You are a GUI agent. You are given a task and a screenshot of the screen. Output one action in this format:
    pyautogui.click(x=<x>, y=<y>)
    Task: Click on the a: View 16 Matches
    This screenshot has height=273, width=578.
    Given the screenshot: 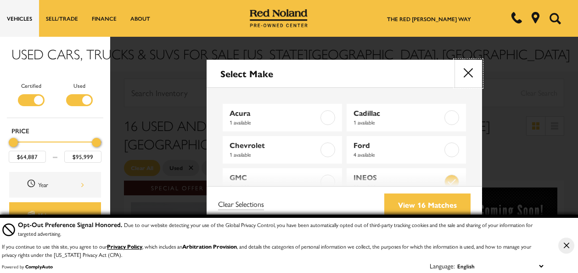 What is the action you would take?
    pyautogui.click(x=428, y=204)
    